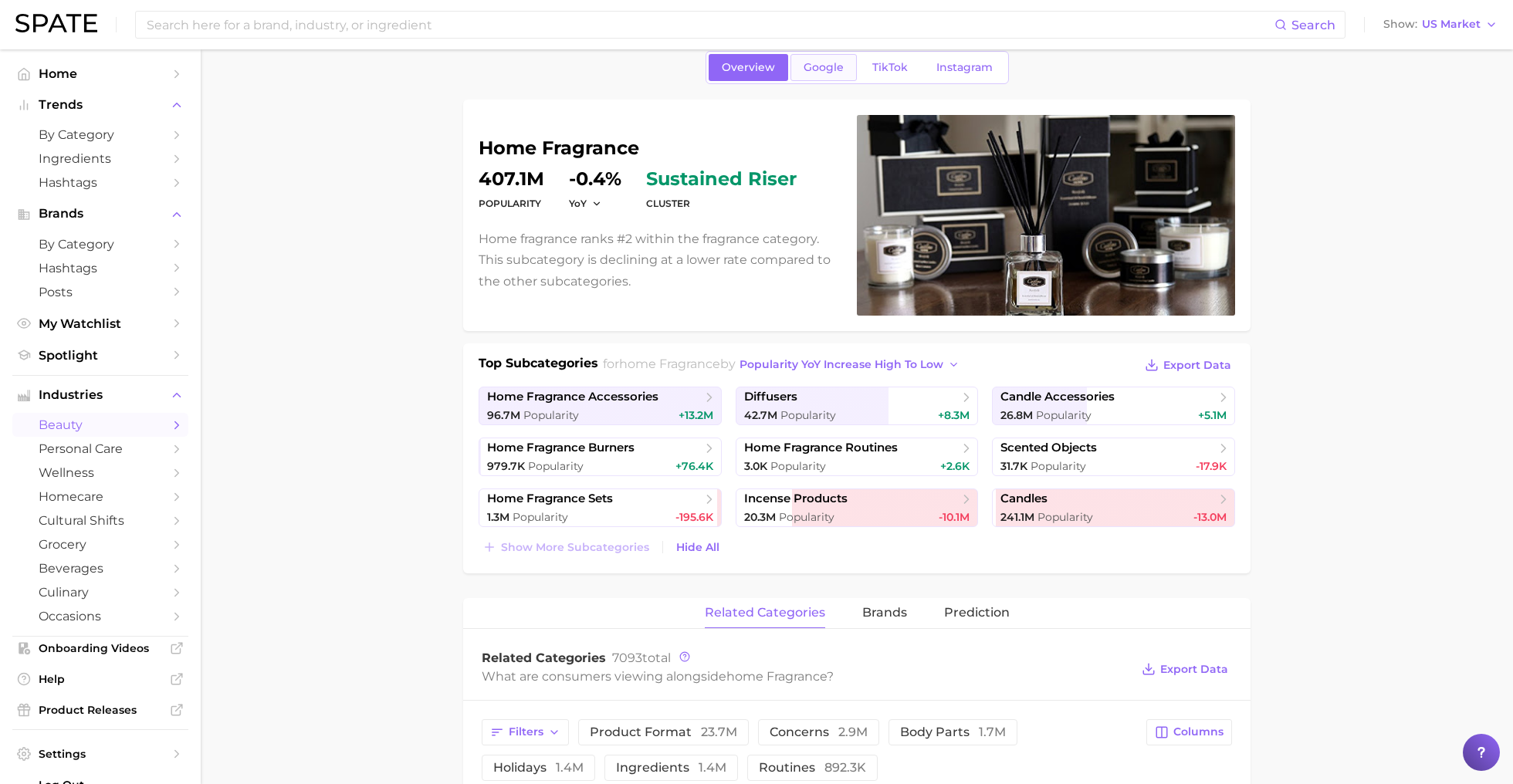  What do you see at coordinates (824, 67) in the screenshot?
I see `span: Google` at bounding box center [824, 67].